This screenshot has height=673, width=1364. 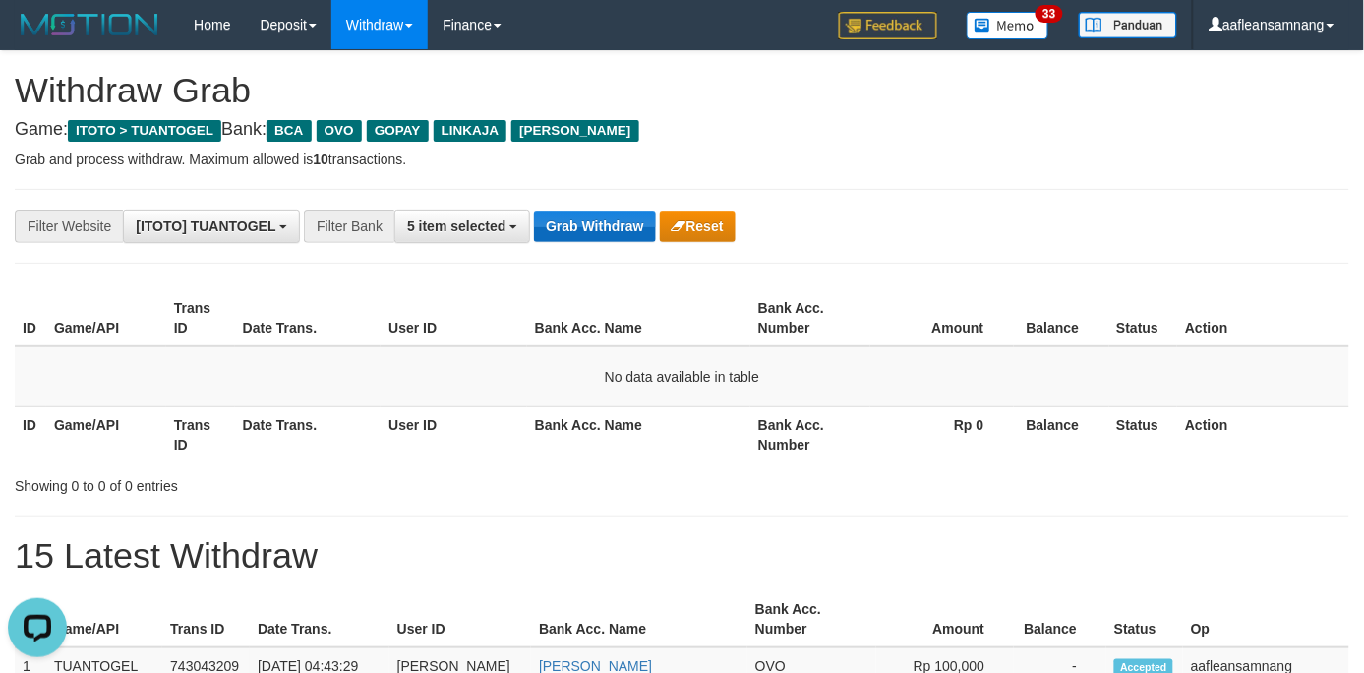 I want to click on span: 33, so click(x=1048, y=14).